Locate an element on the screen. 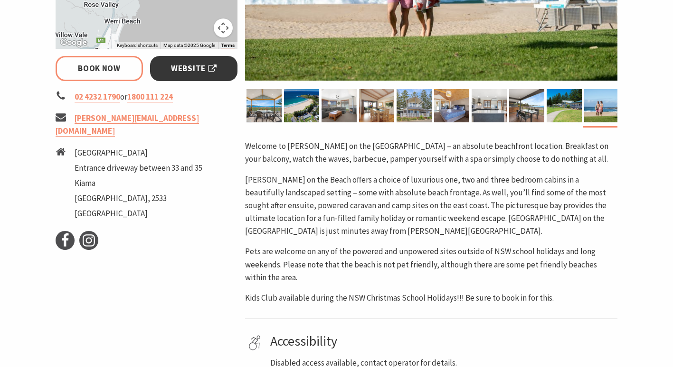 The image size is (673, 367). a: 02 4232 1790 is located at coordinates (97, 97).